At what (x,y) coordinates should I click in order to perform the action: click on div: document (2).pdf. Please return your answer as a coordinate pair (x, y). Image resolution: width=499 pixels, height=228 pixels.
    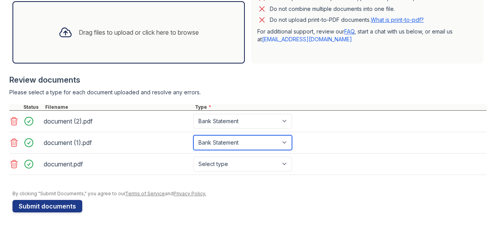
    Looking at the image, I should click on (117, 121).